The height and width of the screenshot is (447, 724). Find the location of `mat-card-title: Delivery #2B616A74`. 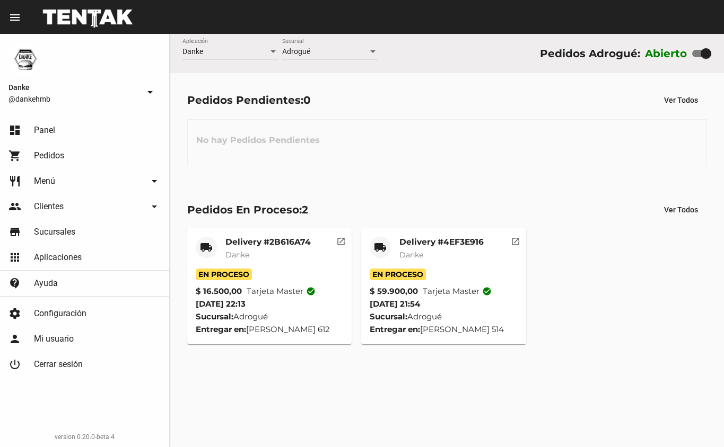

mat-card-title: Delivery #2B616A74 is located at coordinates (268, 242).